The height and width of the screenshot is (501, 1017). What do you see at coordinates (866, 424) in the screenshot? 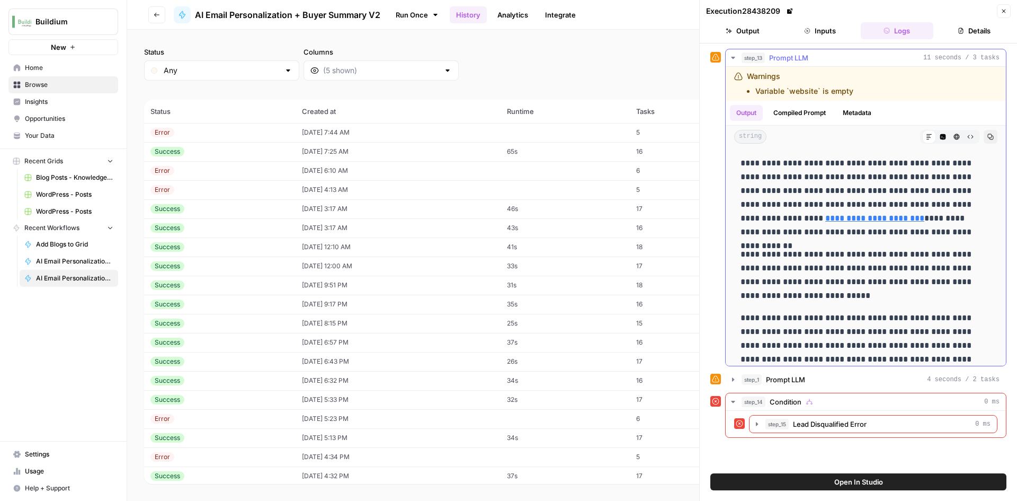
I see `div: 0 ms` at bounding box center [866, 424].